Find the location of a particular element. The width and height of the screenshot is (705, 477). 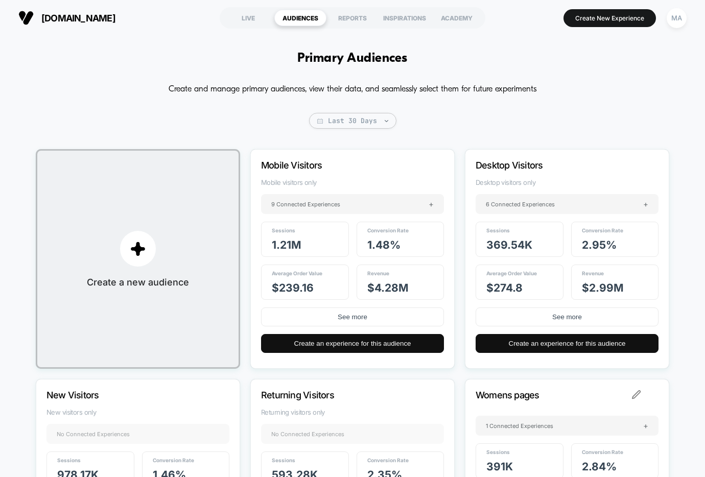

span: $ 239.16 is located at coordinates (293, 287).